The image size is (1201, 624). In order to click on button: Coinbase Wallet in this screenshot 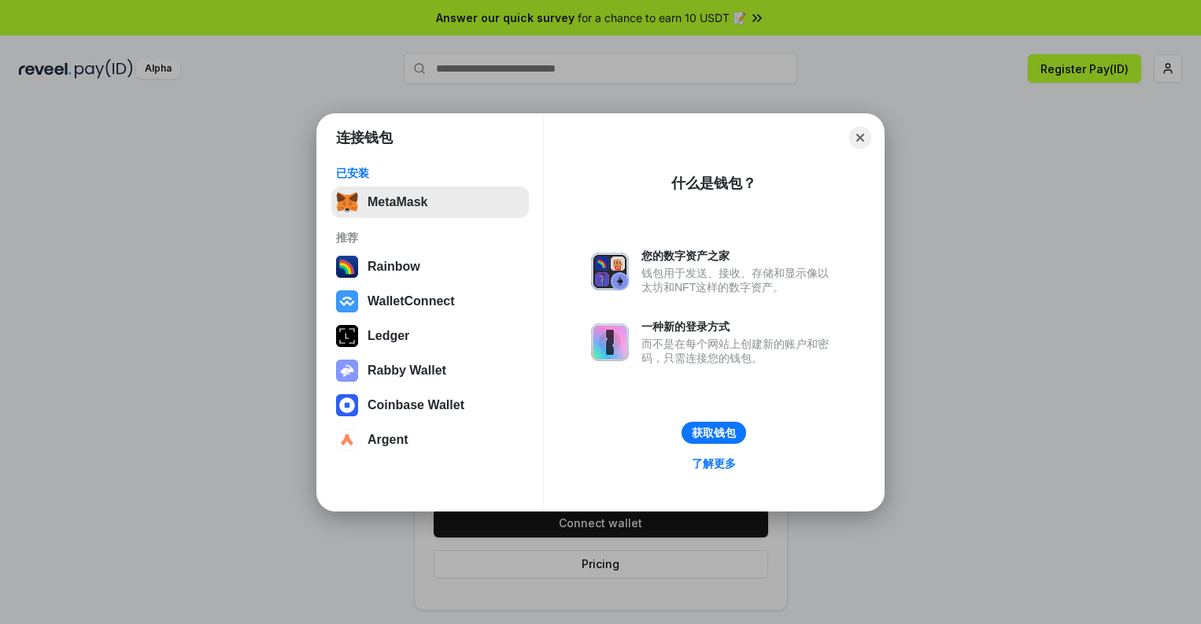, I will do `click(430, 405)`.